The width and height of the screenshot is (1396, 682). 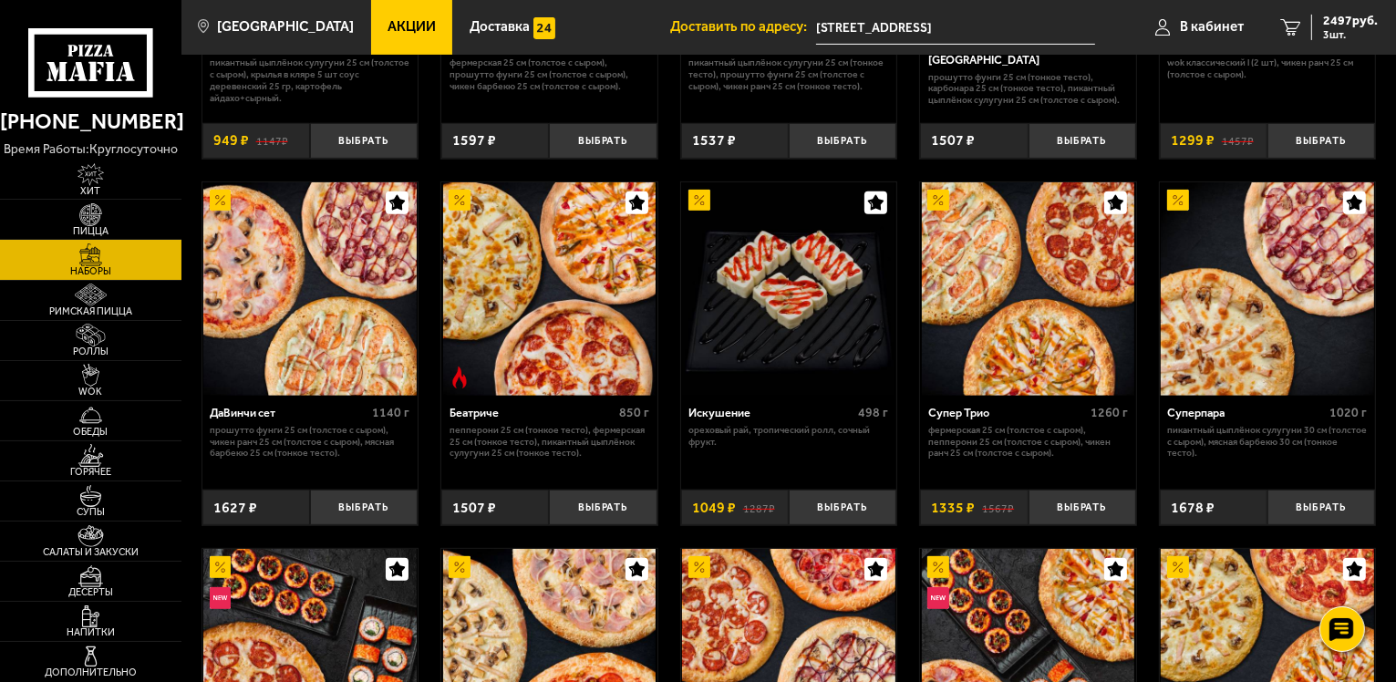 What do you see at coordinates (788, 289) in the screenshot?
I see `img: Искушение` at bounding box center [788, 289].